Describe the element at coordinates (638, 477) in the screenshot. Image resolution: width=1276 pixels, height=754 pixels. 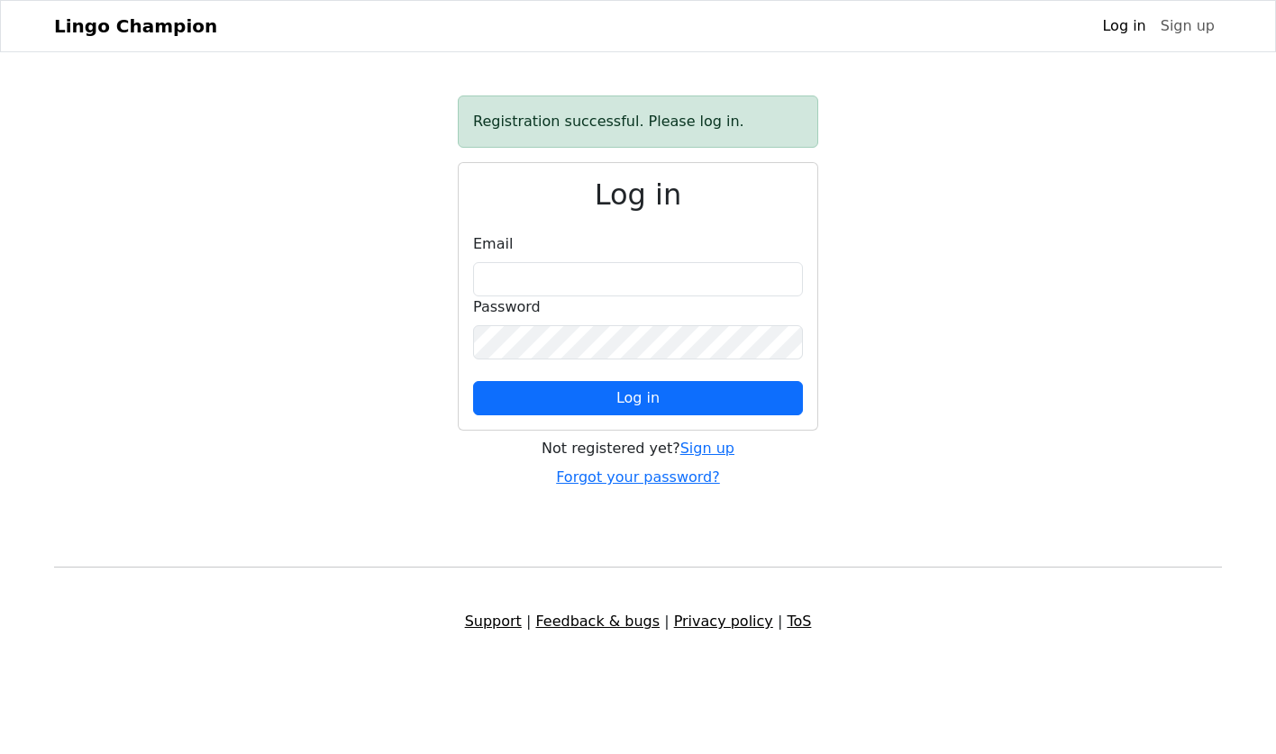
I see `a: Forgot your password?` at that location.